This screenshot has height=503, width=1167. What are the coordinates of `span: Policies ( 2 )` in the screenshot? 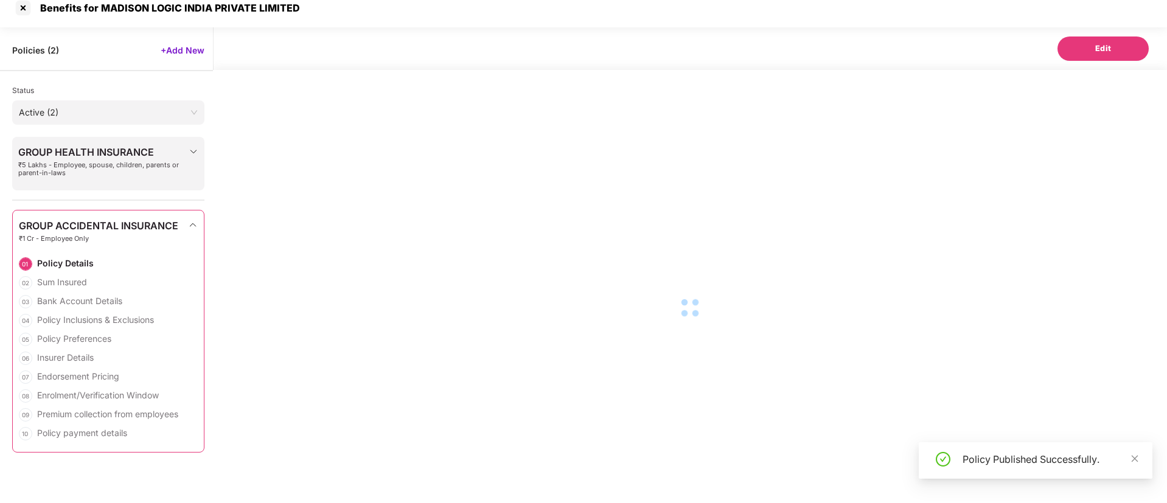 It's located at (35, 50).